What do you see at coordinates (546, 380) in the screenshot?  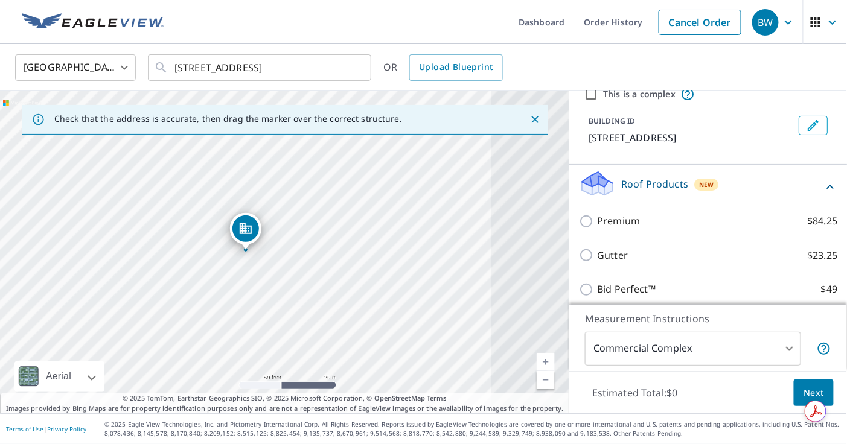 I see `a: Current Level 19, Zoom Out` at bounding box center [546, 380].